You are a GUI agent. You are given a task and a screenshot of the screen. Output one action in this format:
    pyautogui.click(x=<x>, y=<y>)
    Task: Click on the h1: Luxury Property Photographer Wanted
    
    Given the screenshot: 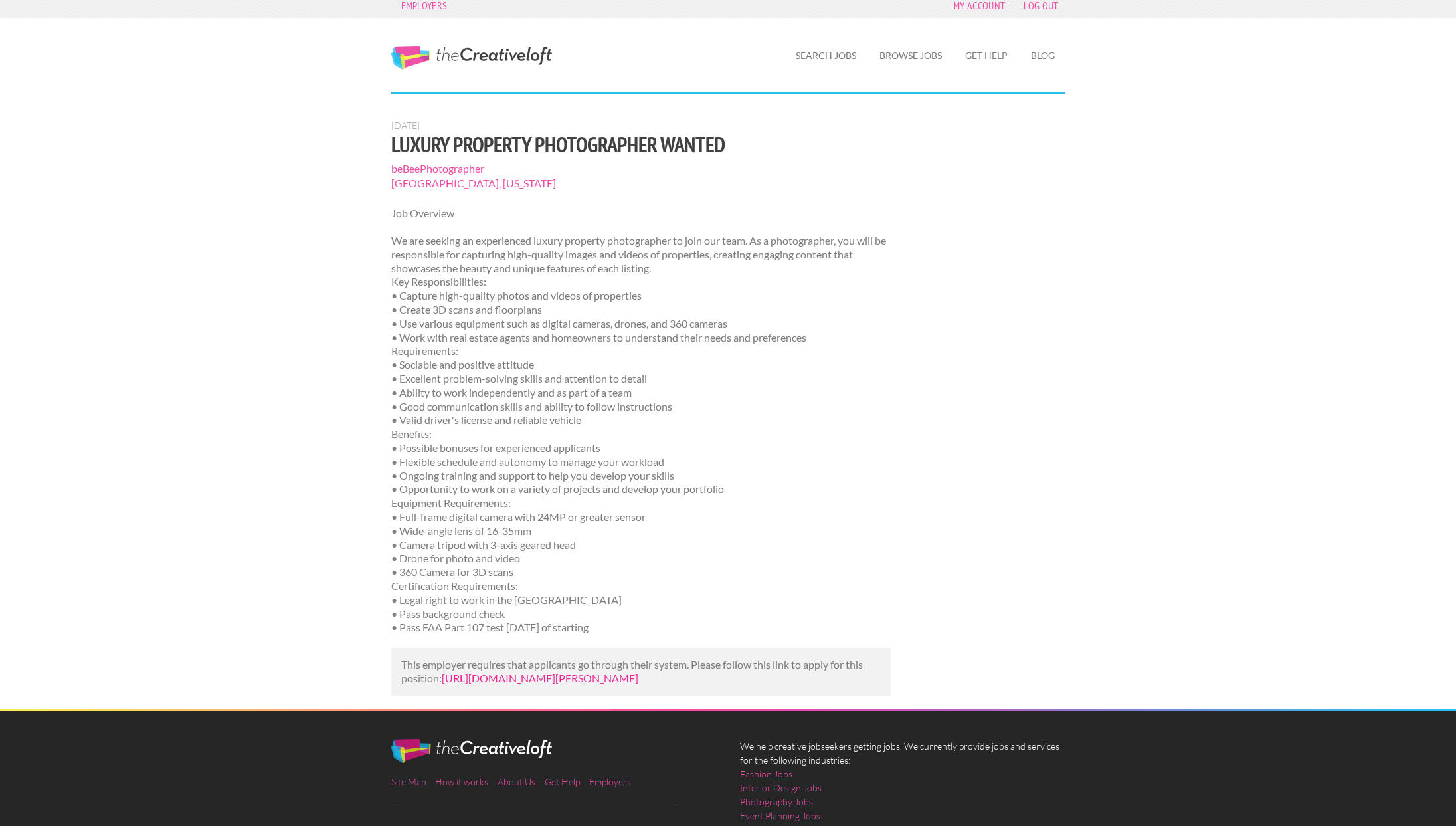 What is the action you would take?
    pyautogui.click(x=641, y=144)
    